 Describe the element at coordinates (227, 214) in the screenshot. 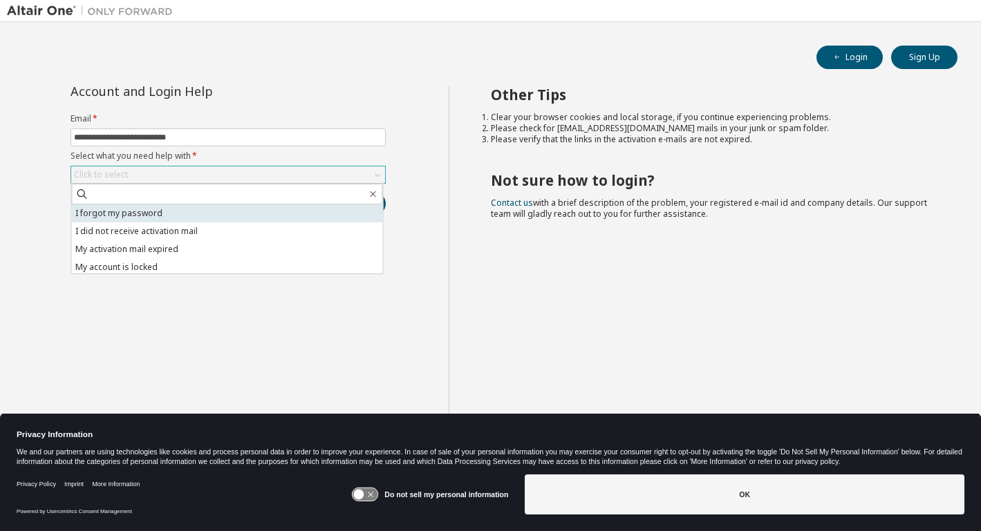

I see `li: I forgot my password` at that location.